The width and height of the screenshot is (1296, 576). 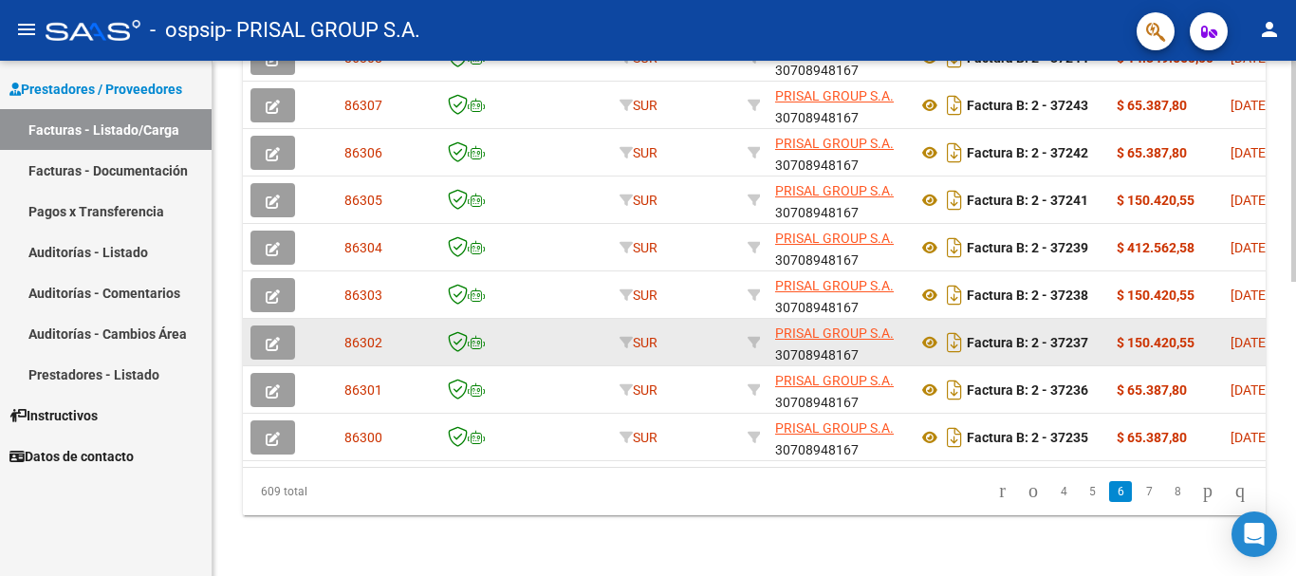 I want to click on li: page 4, so click(x=1064, y=492).